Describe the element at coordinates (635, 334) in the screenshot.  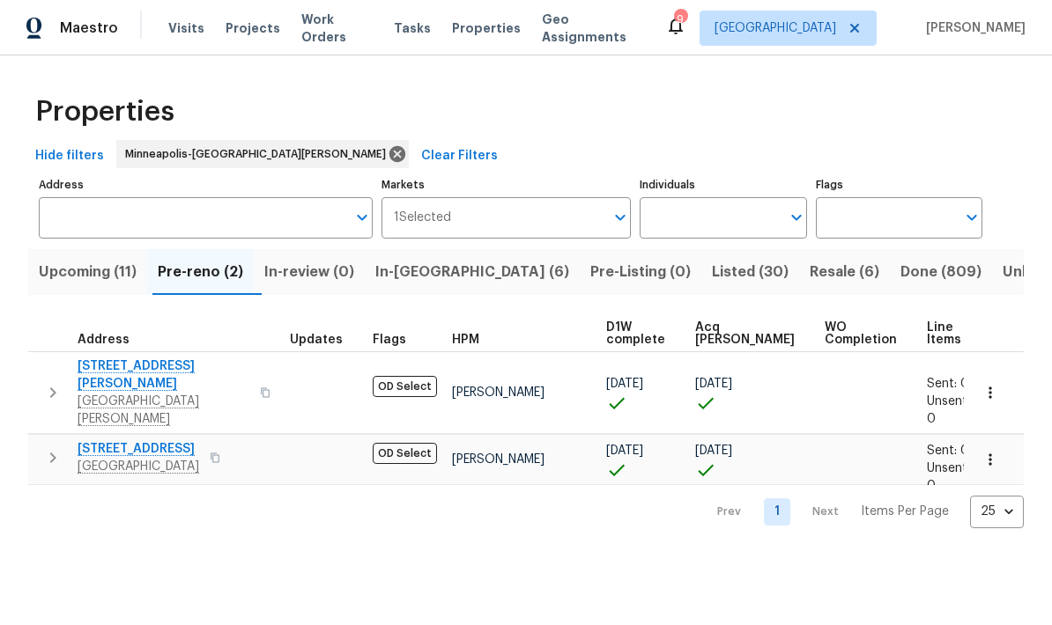
I see `span: D1W complete` at that location.